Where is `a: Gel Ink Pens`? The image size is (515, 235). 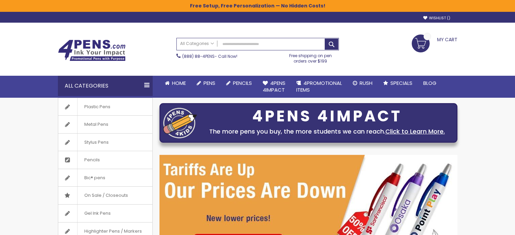
a: Gel Ink Pens is located at coordinates (105, 214).